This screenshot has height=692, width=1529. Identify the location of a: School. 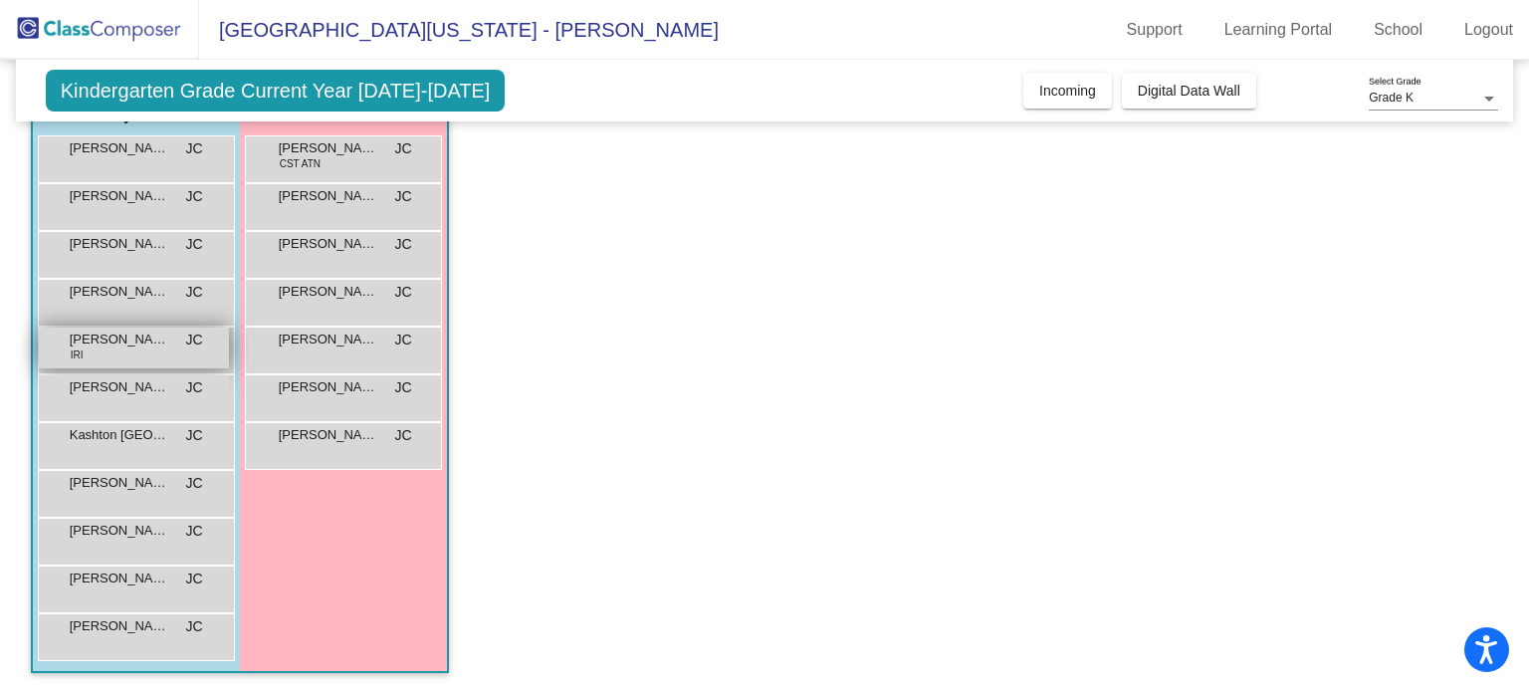
(1398, 30).